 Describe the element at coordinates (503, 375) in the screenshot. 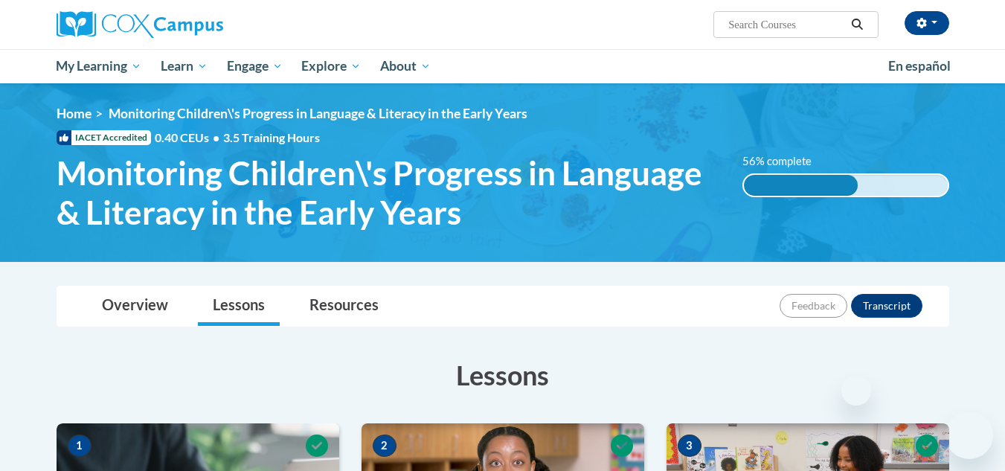

I see `h3: Lessons` at that location.